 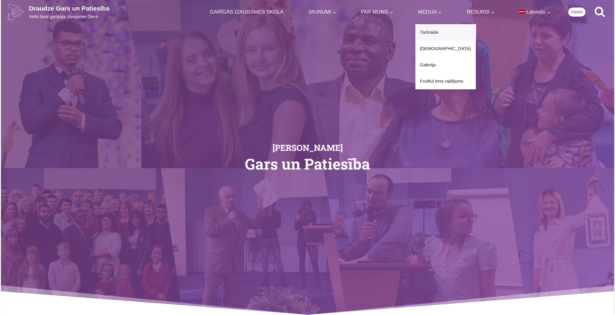 I want to click on p: Vieta tavai garīgajai izaugsmei Dievā, so click(x=69, y=17).